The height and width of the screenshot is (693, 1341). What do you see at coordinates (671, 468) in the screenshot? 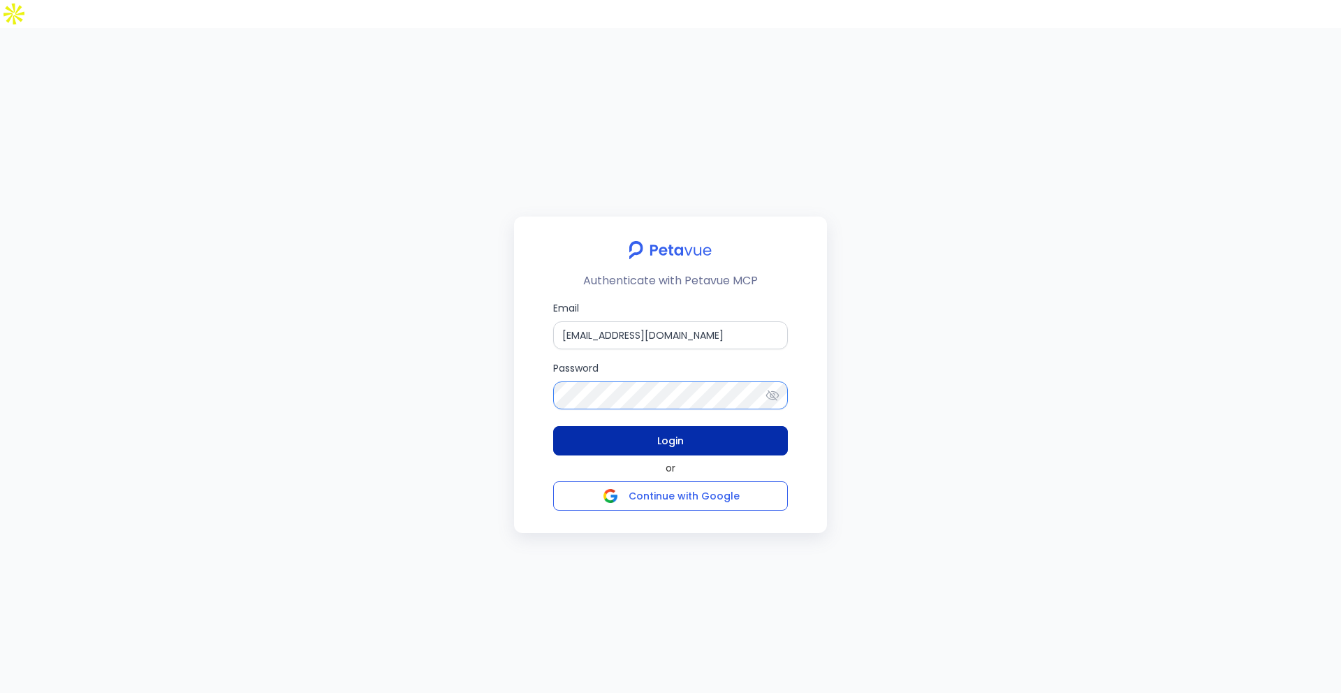
I see `span: or` at bounding box center [671, 468].